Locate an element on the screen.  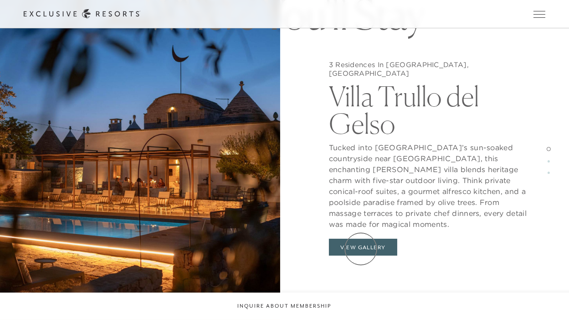
h2: Villa Trullo del Gelso is located at coordinates (429, 108).